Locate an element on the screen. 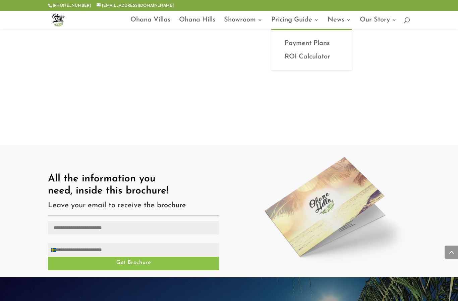 This screenshot has height=301, width=458. img: ohana-hills is located at coordinates (58, 20).